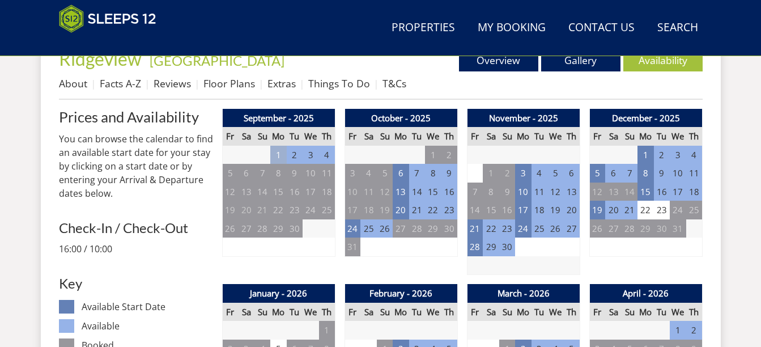 Image resolution: width=761 pixels, height=347 pixels. Describe the element at coordinates (385, 136) in the screenshot. I see `th: Su` at that location.